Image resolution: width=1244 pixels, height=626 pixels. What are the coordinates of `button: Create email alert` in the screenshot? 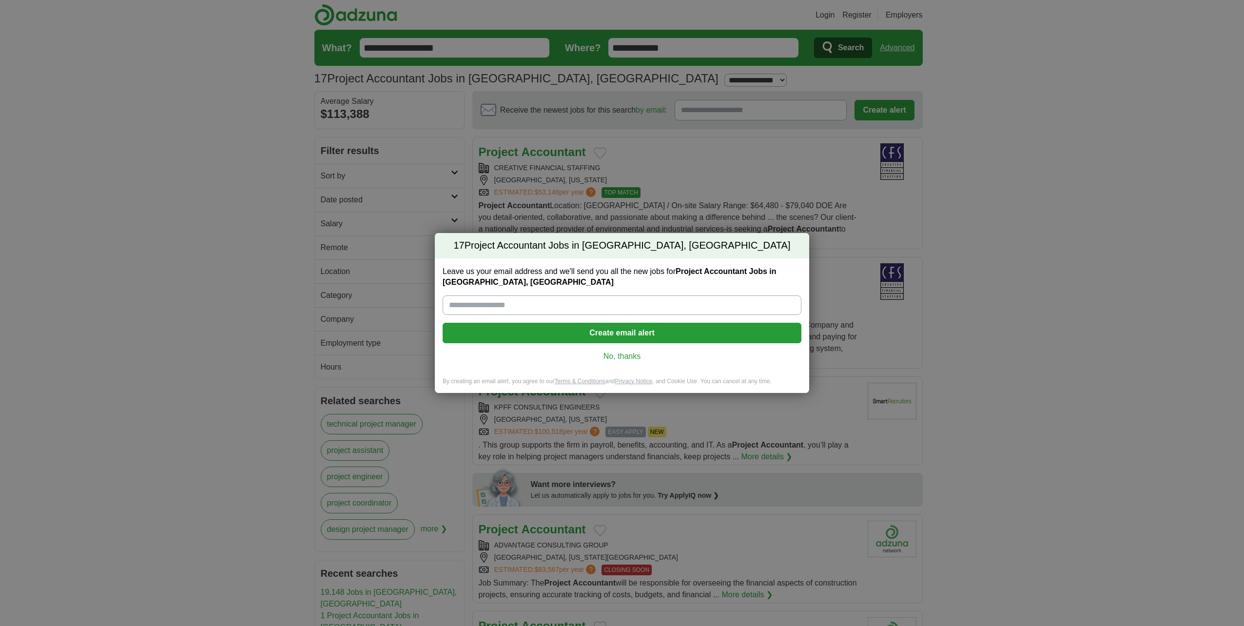 It's located at (622, 333).